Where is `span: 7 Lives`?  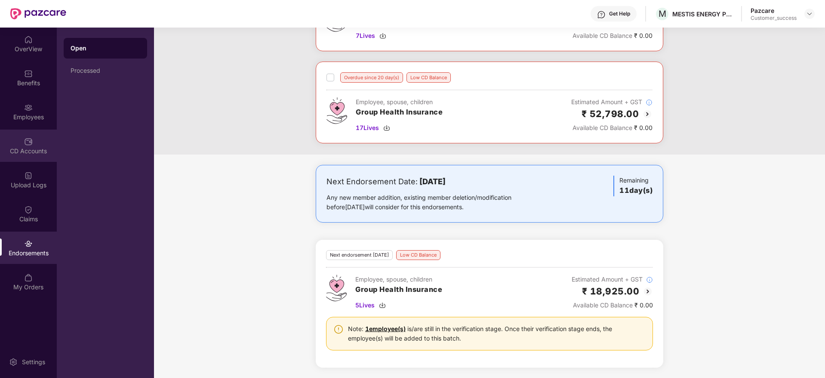
span: 7 Lives is located at coordinates (365, 36).